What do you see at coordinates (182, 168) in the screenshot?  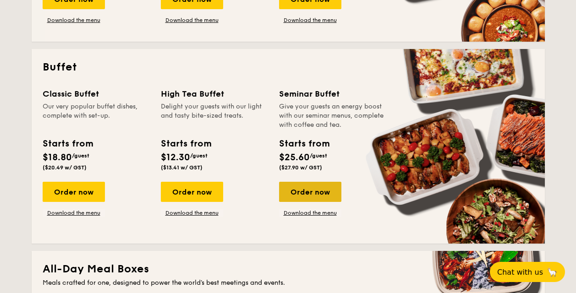 I see `span: ($13.41 w/ GST)` at bounding box center [182, 168].